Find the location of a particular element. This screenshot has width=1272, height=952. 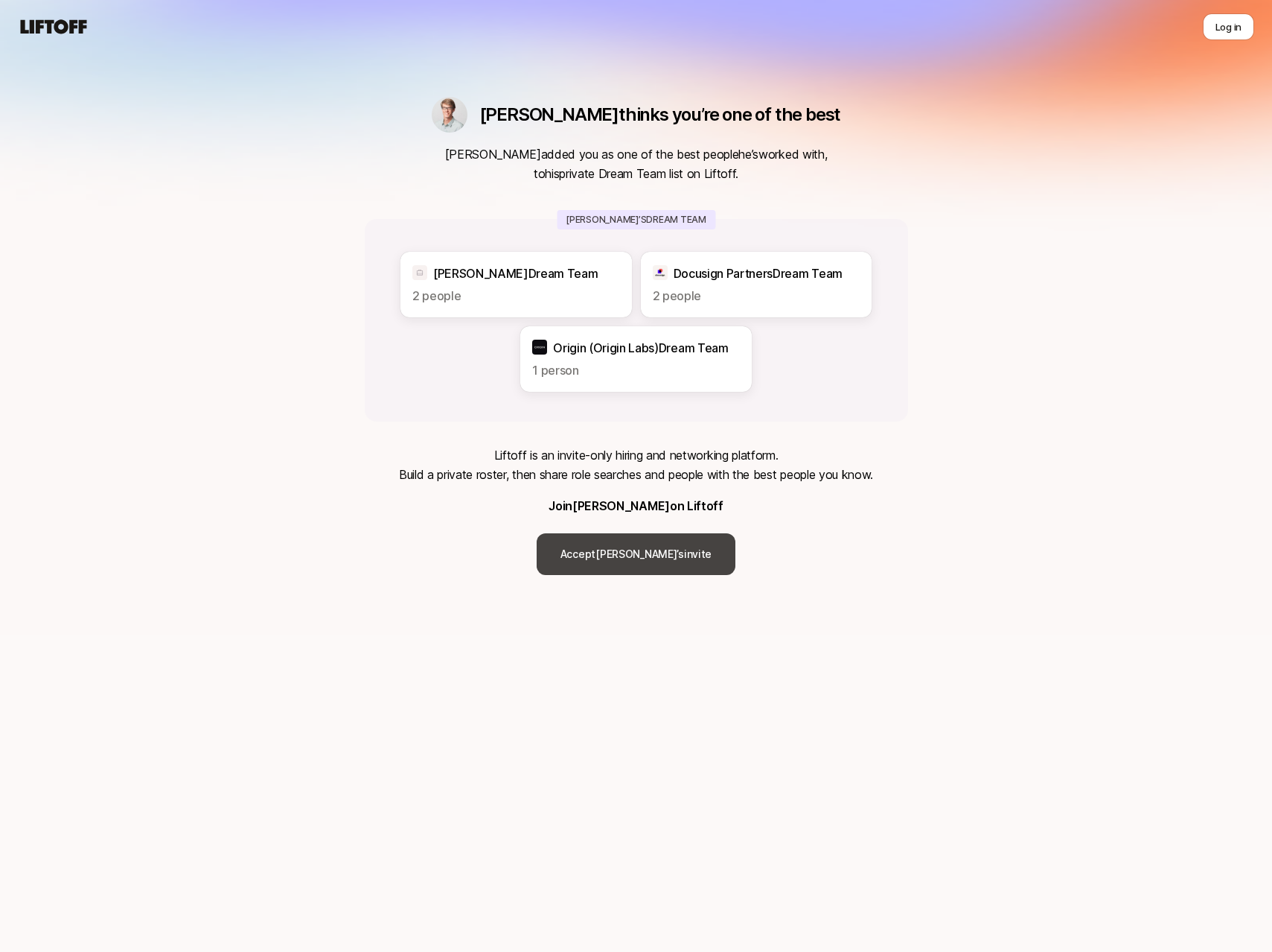

img: a24d8b60_38b7_44bc_9459_9cd861be1c31.jfif is located at coordinates (450, 115).